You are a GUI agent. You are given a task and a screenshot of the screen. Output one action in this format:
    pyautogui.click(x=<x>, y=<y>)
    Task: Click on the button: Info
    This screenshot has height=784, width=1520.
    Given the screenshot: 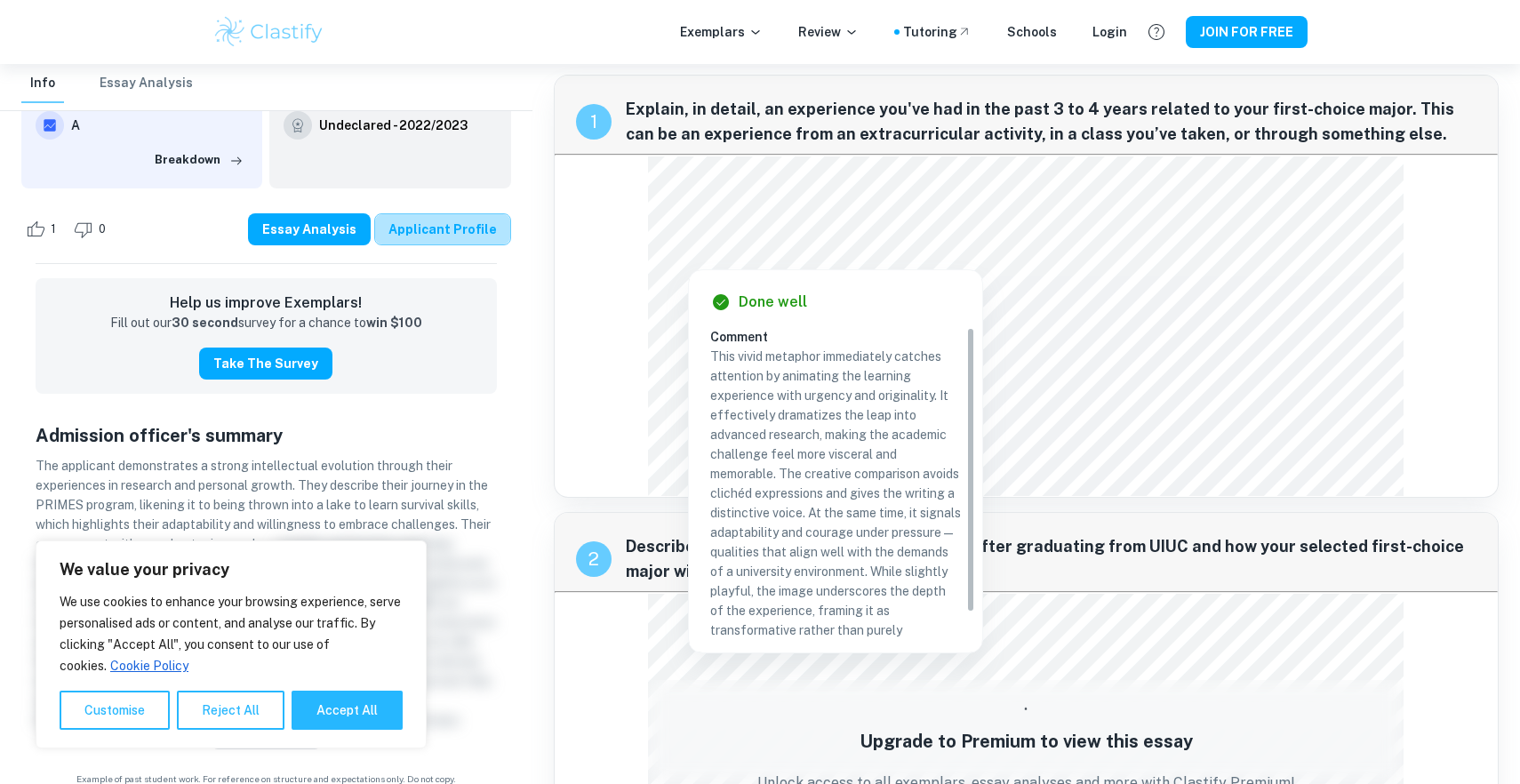 What is the action you would take?
    pyautogui.click(x=42, y=84)
    